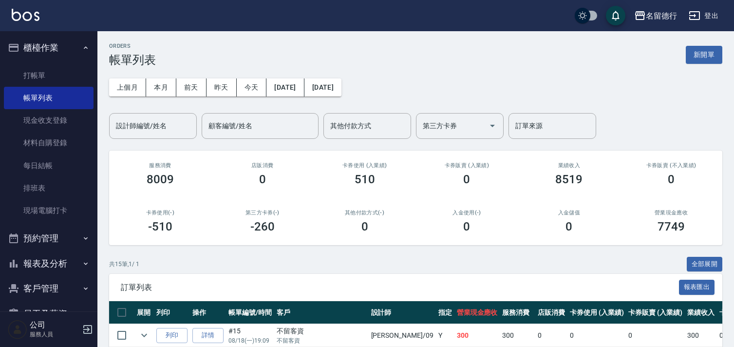 This screenshot has width=734, height=347. I want to click on h2: 卡券使用(-), so click(160, 212).